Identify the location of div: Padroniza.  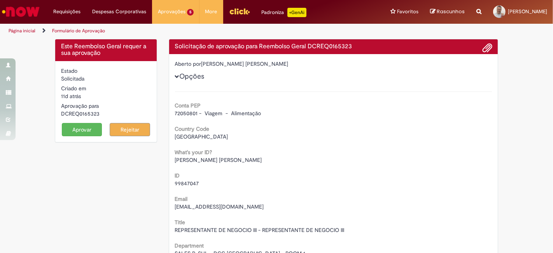
(284, 12).